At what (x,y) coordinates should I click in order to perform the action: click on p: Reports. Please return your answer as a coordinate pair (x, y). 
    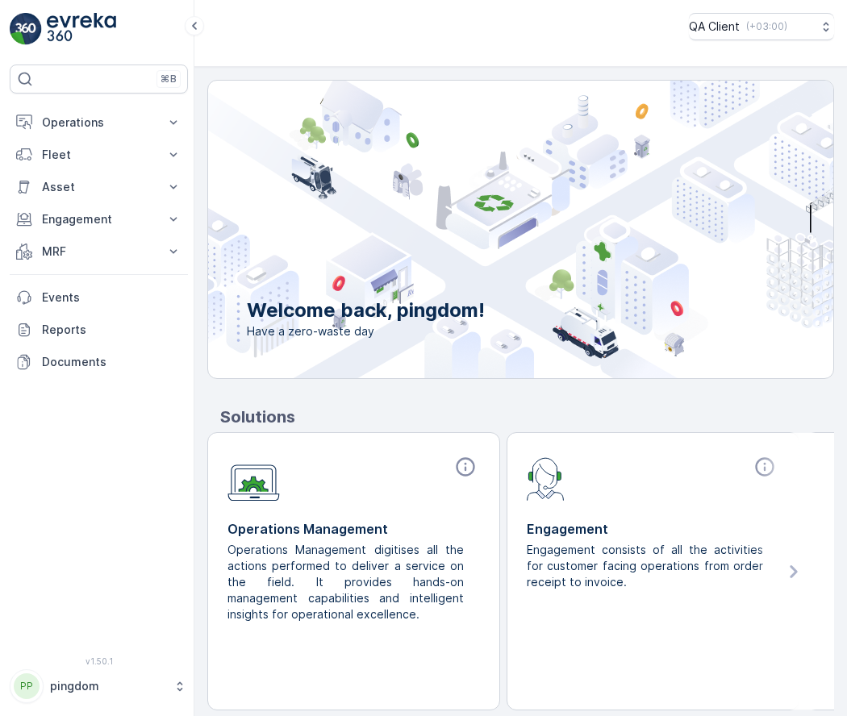
    Looking at the image, I should click on (111, 330).